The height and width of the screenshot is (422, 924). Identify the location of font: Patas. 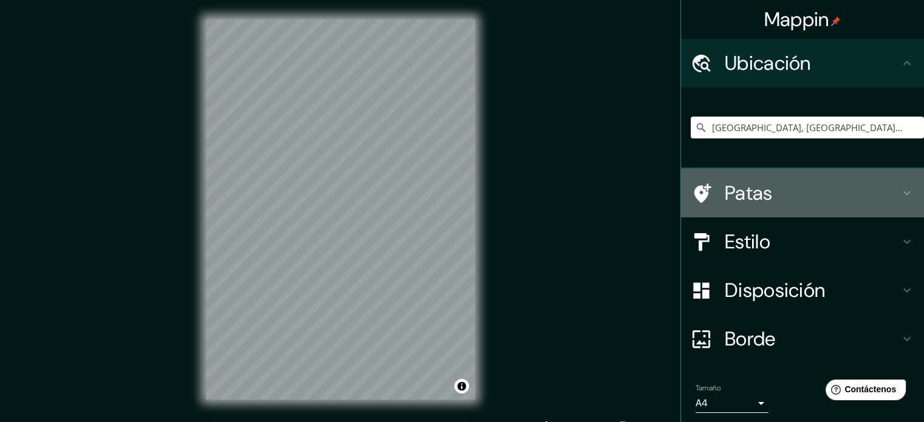
(748, 193).